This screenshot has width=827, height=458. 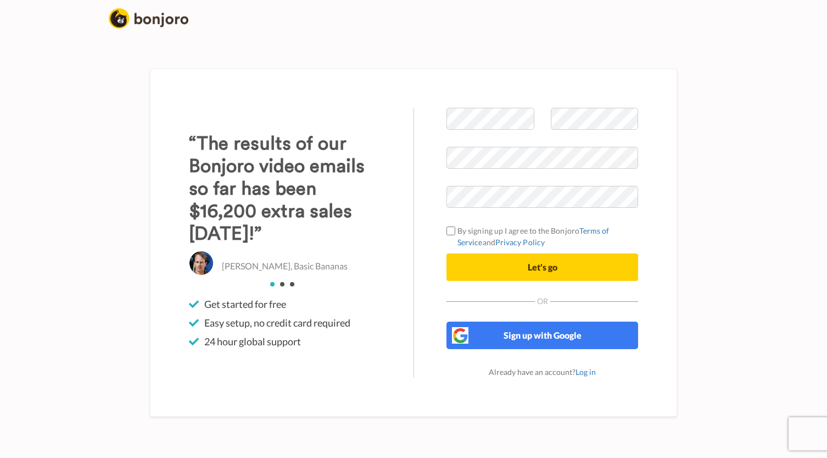 I want to click on span: Or, so click(x=543, y=301).